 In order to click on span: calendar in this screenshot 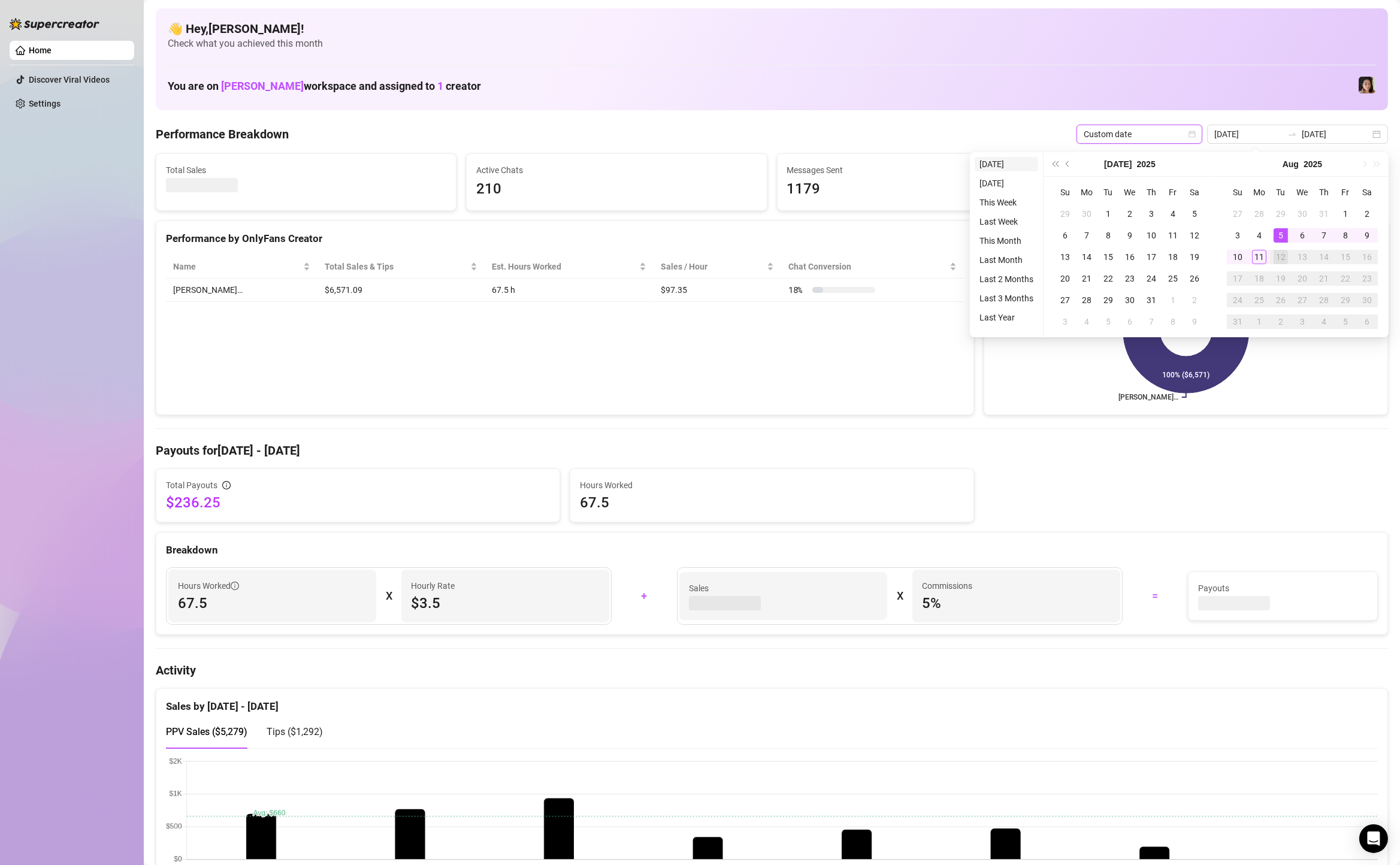, I will do `click(1192, 135)`.